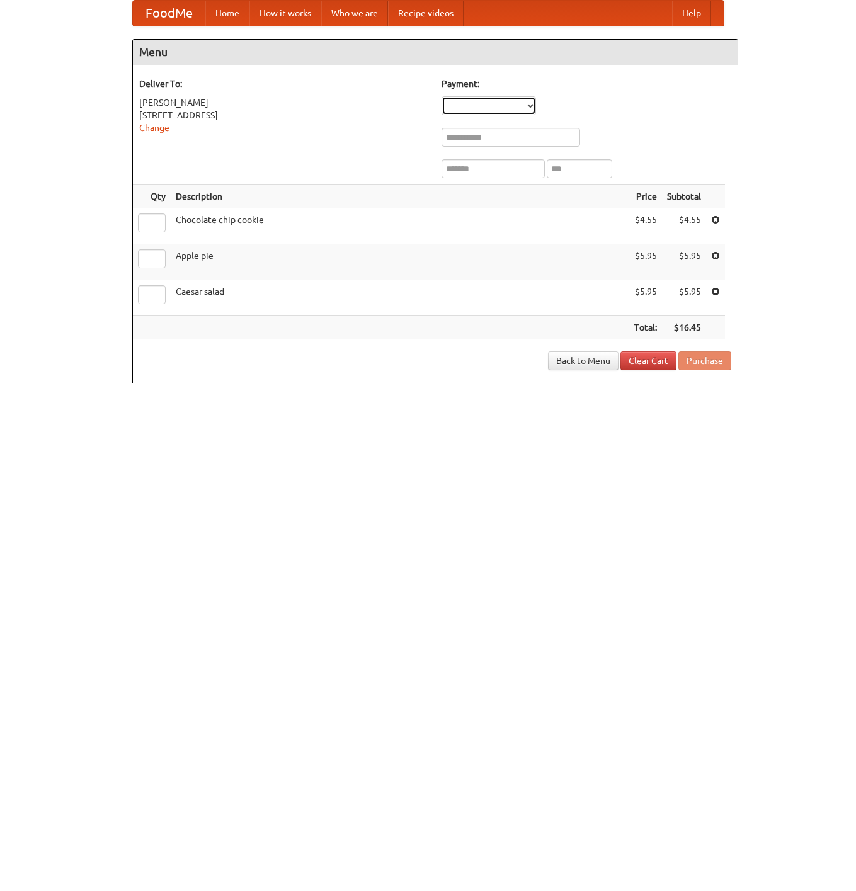  What do you see at coordinates (152, 196) in the screenshot?
I see `th: Qty` at bounding box center [152, 196].